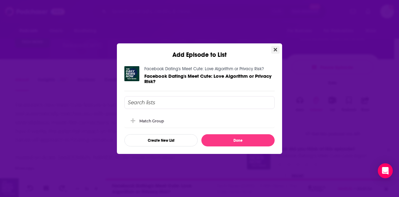 This screenshot has height=197, width=399. What do you see at coordinates (132, 74) in the screenshot?
I see `img: Facebook Dating's Meet Cute: Love Algorithm or Privacy Risk?` at bounding box center [132, 74].